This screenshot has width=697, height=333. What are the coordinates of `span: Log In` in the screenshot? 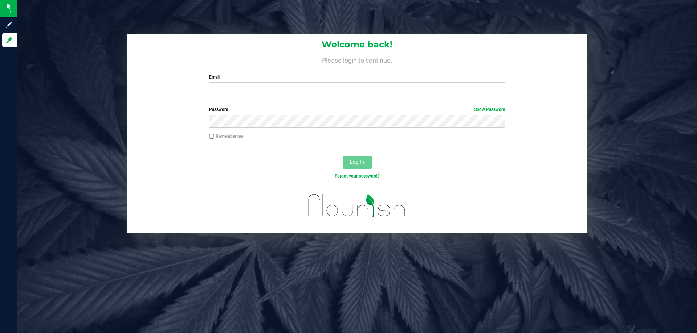 It's located at (357, 162).